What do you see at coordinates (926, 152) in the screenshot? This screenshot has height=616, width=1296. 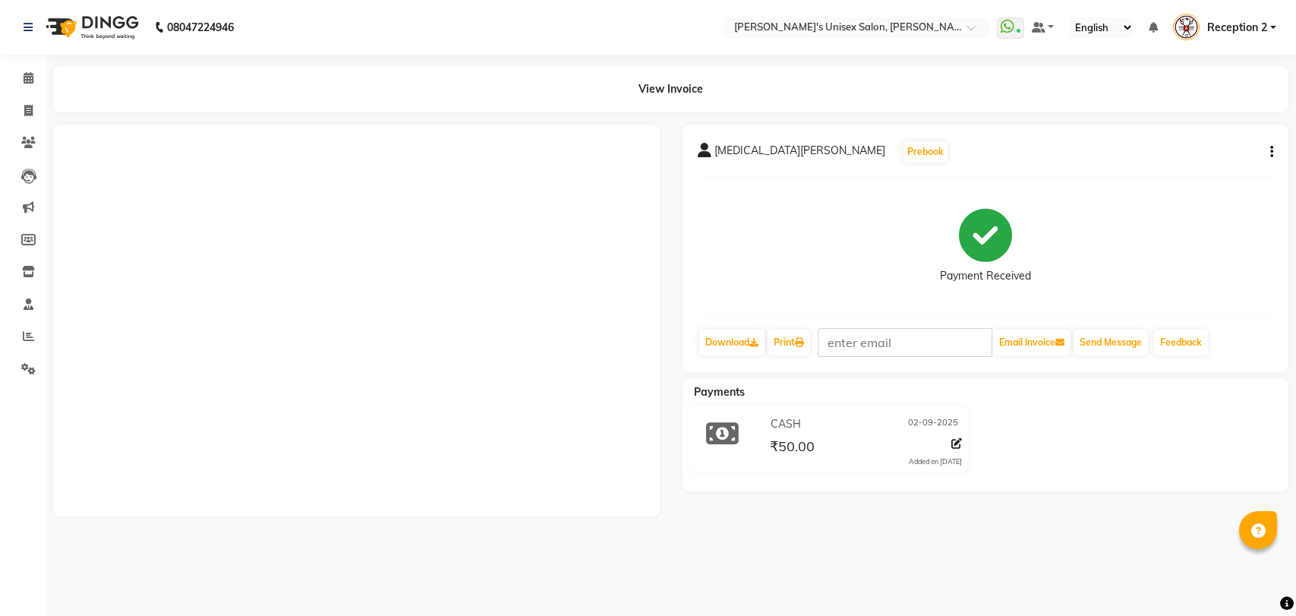 I see `button: Prebook` at bounding box center [926, 152].